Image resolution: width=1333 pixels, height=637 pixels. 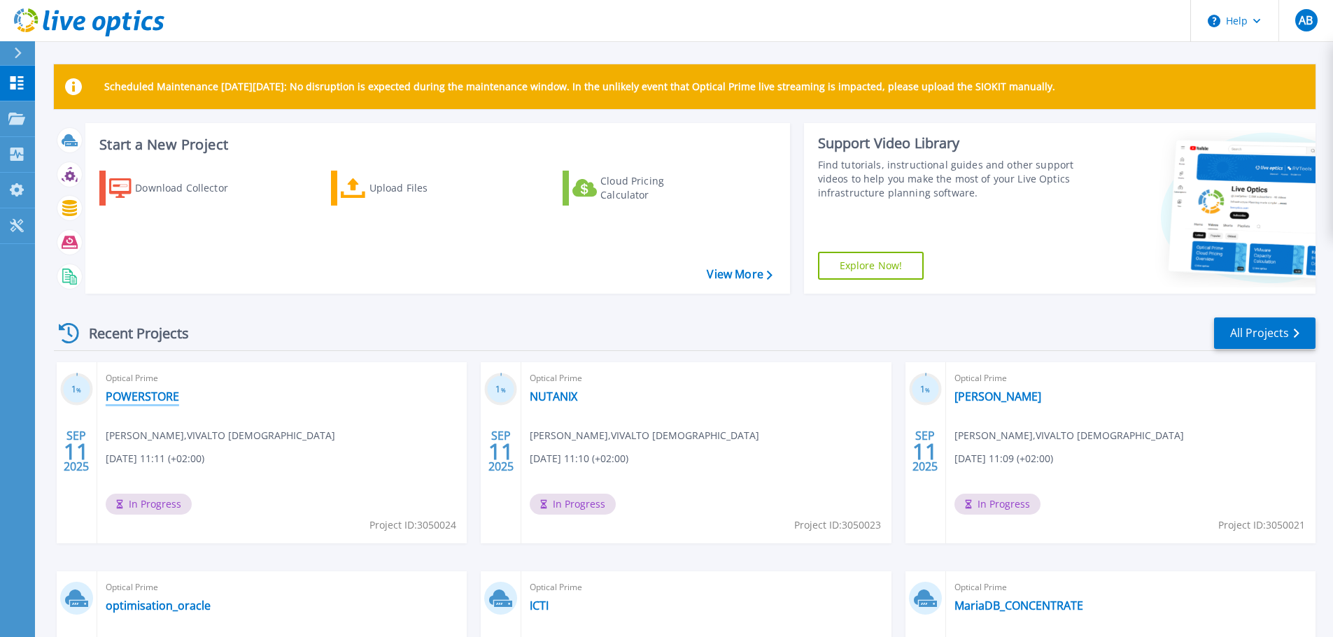 I want to click on a: Explore Now!, so click(x=871, y=266).